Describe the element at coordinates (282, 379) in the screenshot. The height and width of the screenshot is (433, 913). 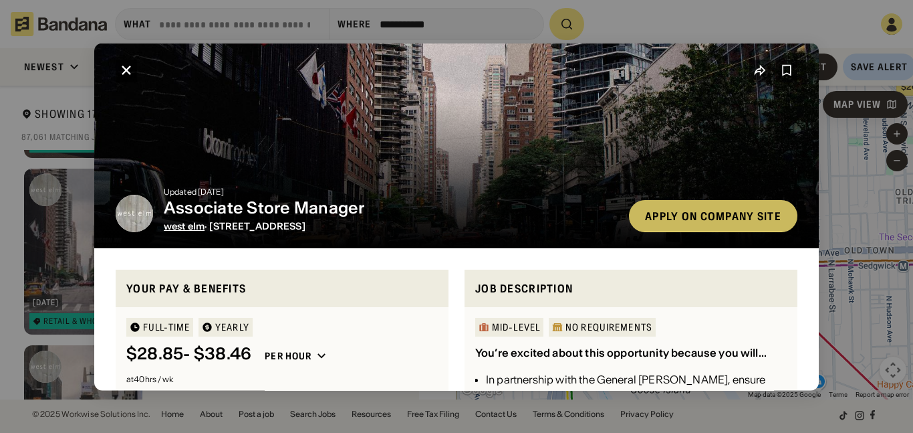
I see `div: at 40 hrs / wk` at that location.